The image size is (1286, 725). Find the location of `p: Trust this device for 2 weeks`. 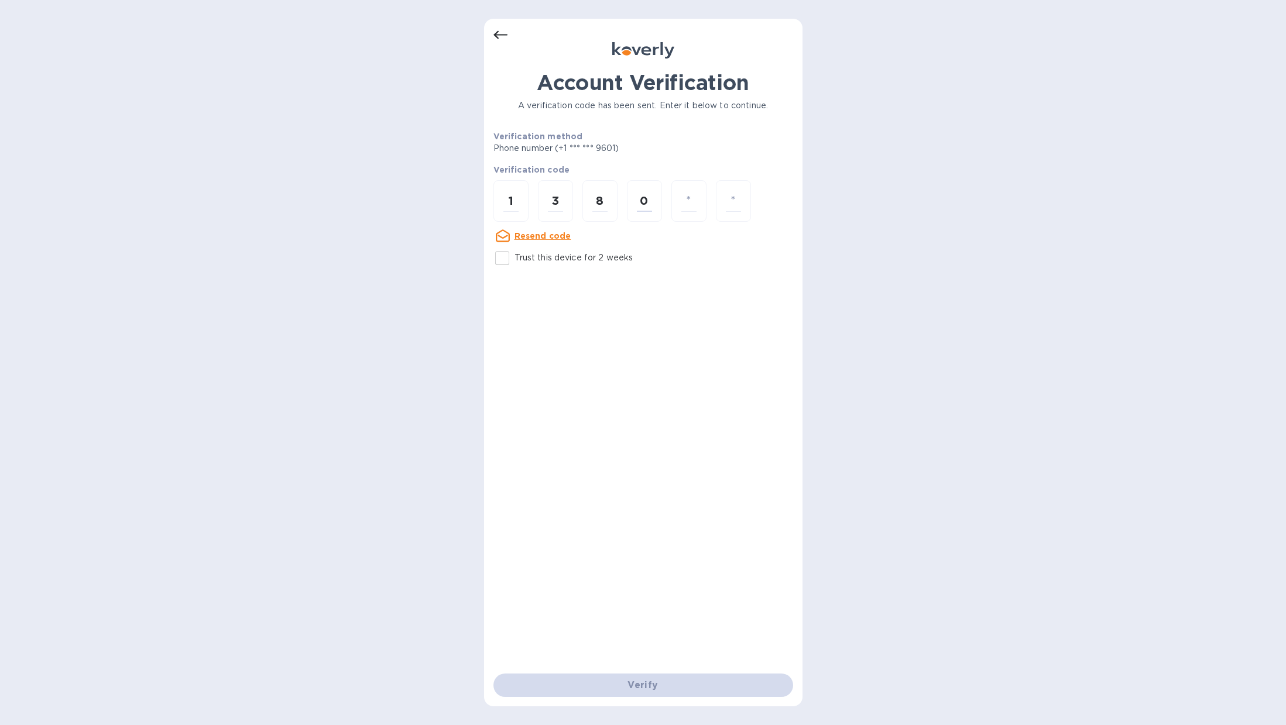

p: Trust this device for 2 weeks is located at coordinates (574, 258).